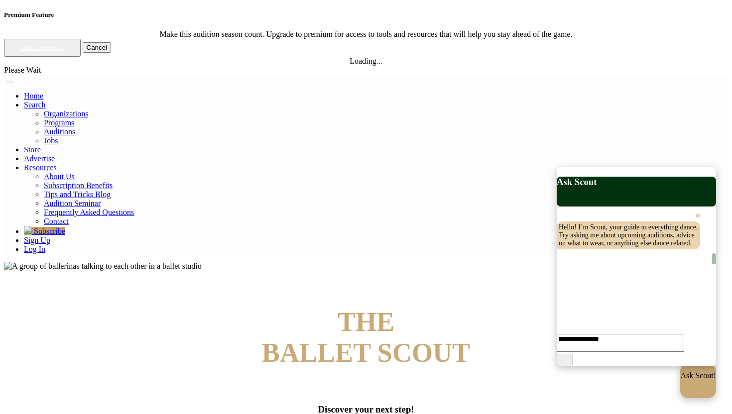 This screenshot has height=414, width=732. Describe the element at coordinates (49, 231) in the screenshot. I see `span: Subscribe` at that location.